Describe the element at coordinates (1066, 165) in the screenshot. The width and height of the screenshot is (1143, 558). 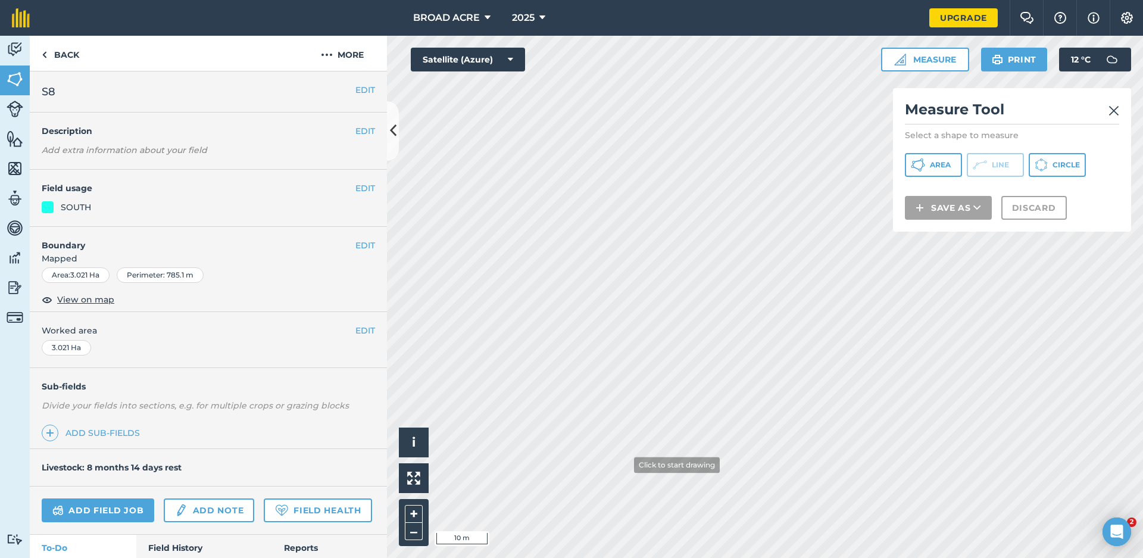
I see `span: Circle` at that location.